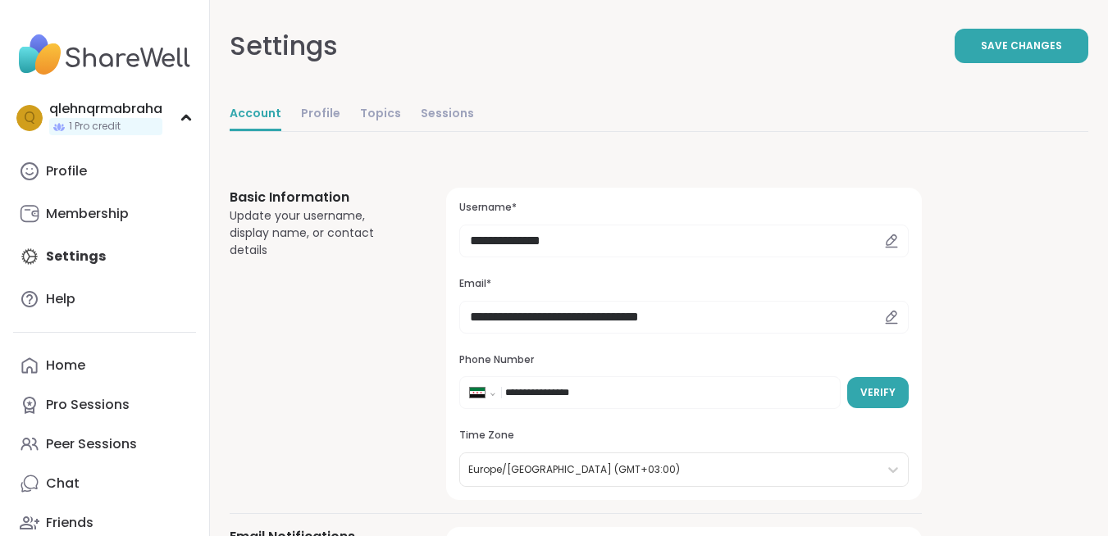 Image resolution: width=1108 pixels, height=536 pixels. What do you see at coordinates (380, 115) in the screenshot?
I see `a: Topics` at bounding box center [380, 115].